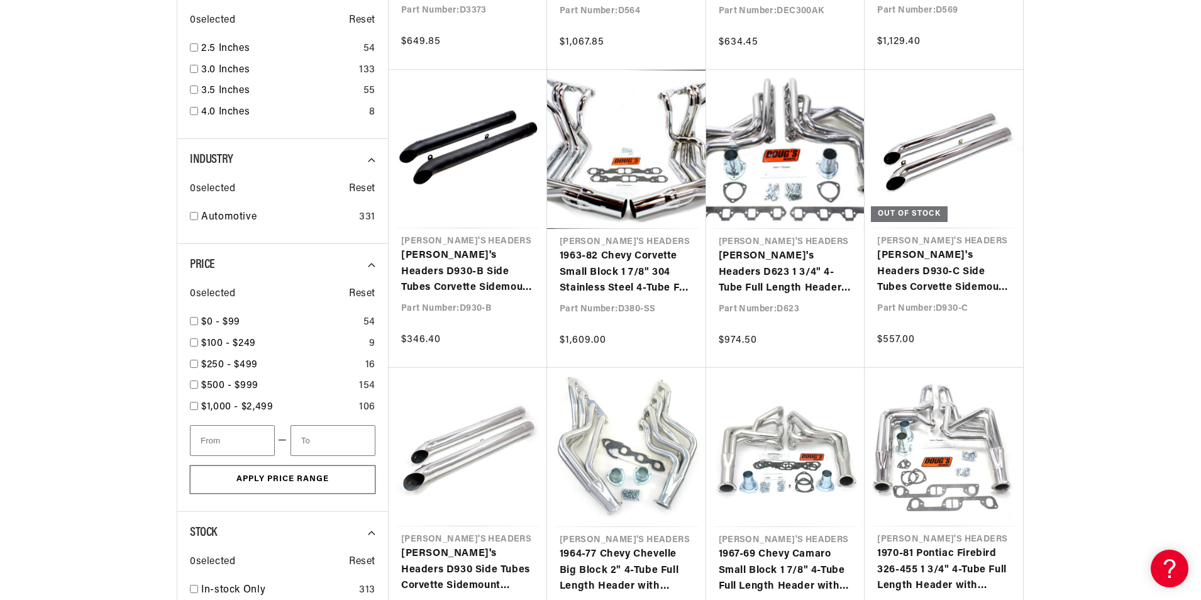 The width and height of the screenshot is (1201, 600). What do you see at coordinates (372, 344) in the screenshot?
I see `div: 9` at bounding box center [372, 344].